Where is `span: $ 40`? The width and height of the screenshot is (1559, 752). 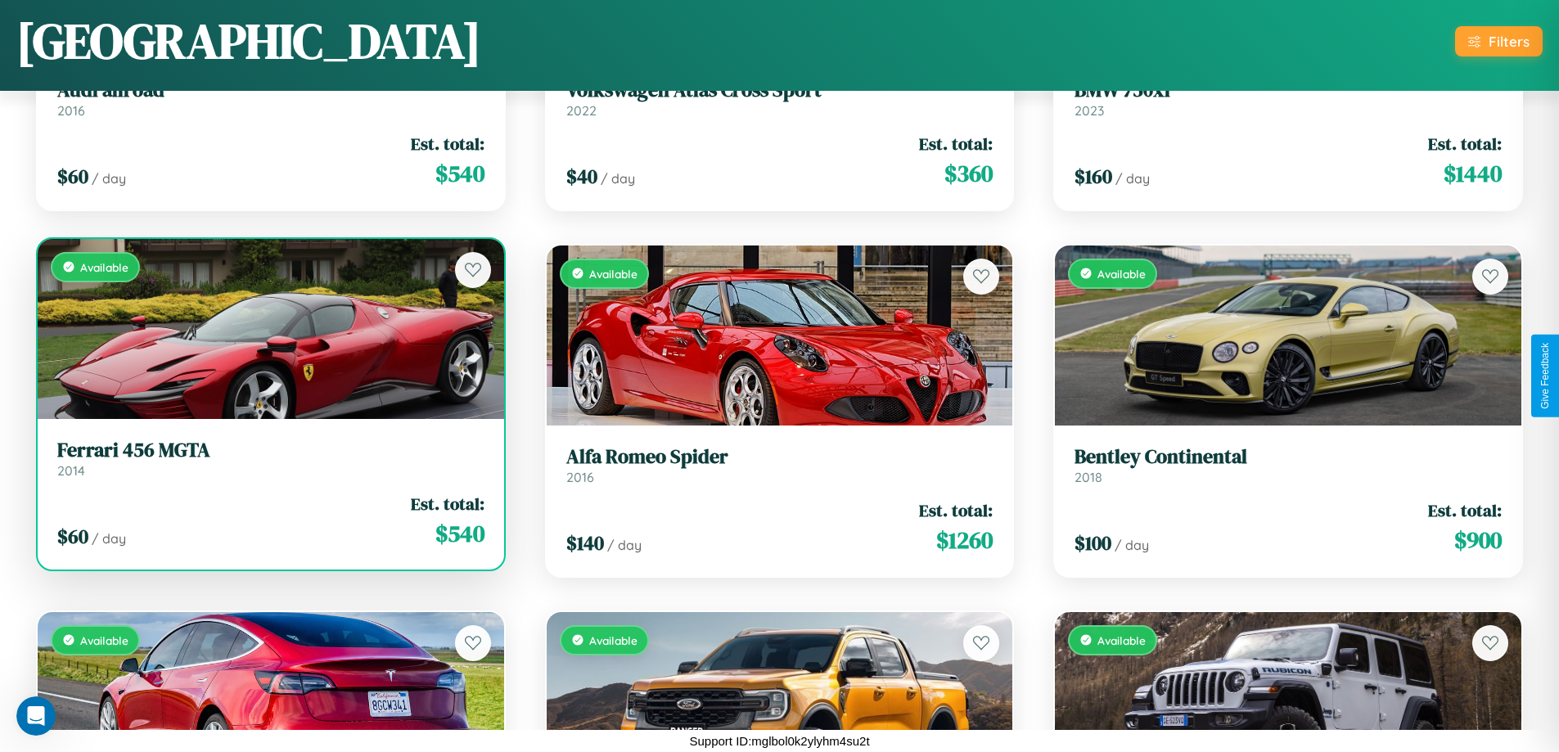 span: $ 40 is located at coordinates (582, 176).